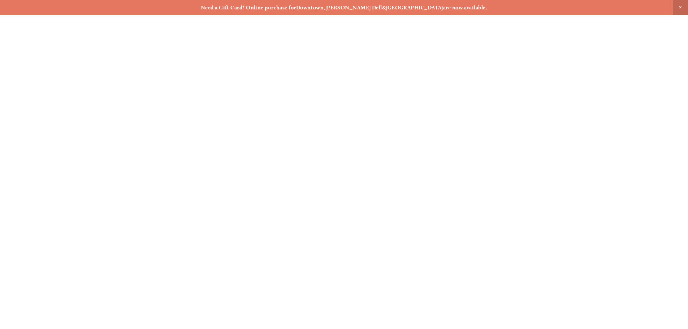 The image size is (688, 329). I want to click on strong: Downtown, so click(310, 8).